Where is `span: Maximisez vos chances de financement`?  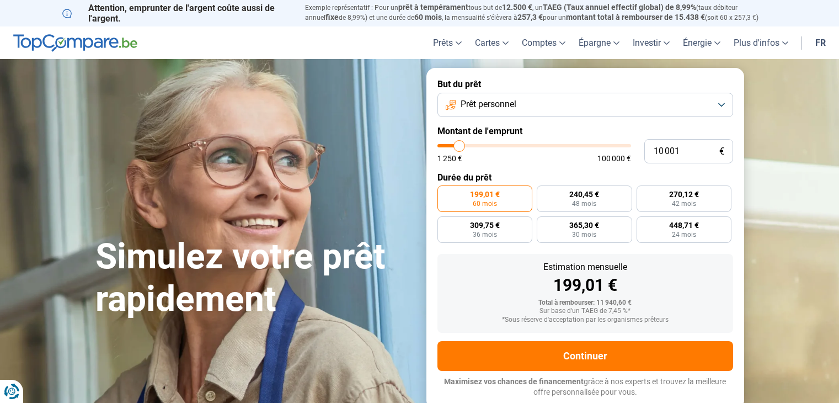 span: Maximisez vos chances de financement is located at coordinates (514, 381).